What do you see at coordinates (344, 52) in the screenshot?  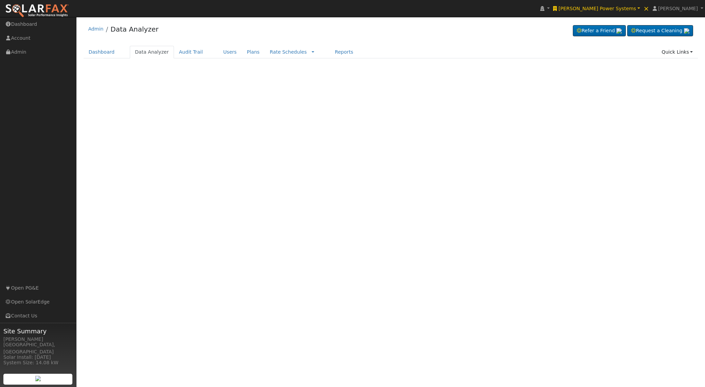 I see `a: Reports` at bounding box center [344, 52].